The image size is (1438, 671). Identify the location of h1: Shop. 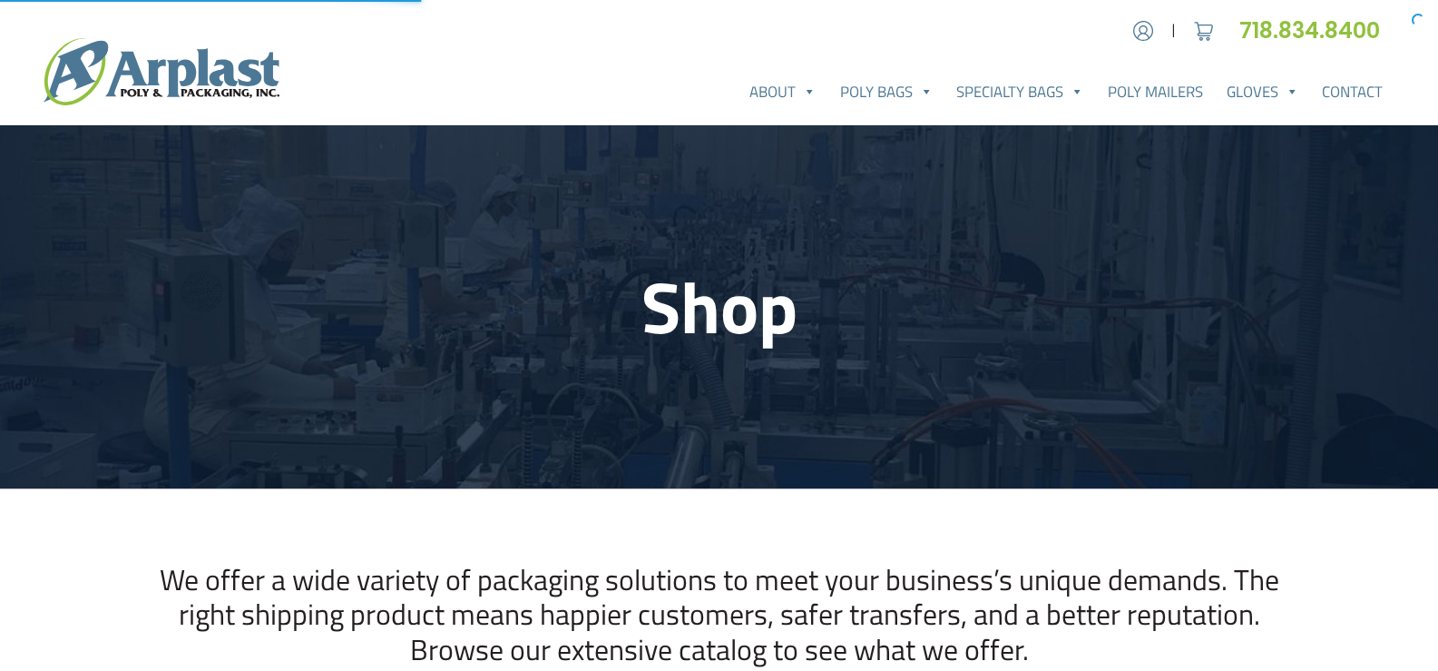
(720, 306).